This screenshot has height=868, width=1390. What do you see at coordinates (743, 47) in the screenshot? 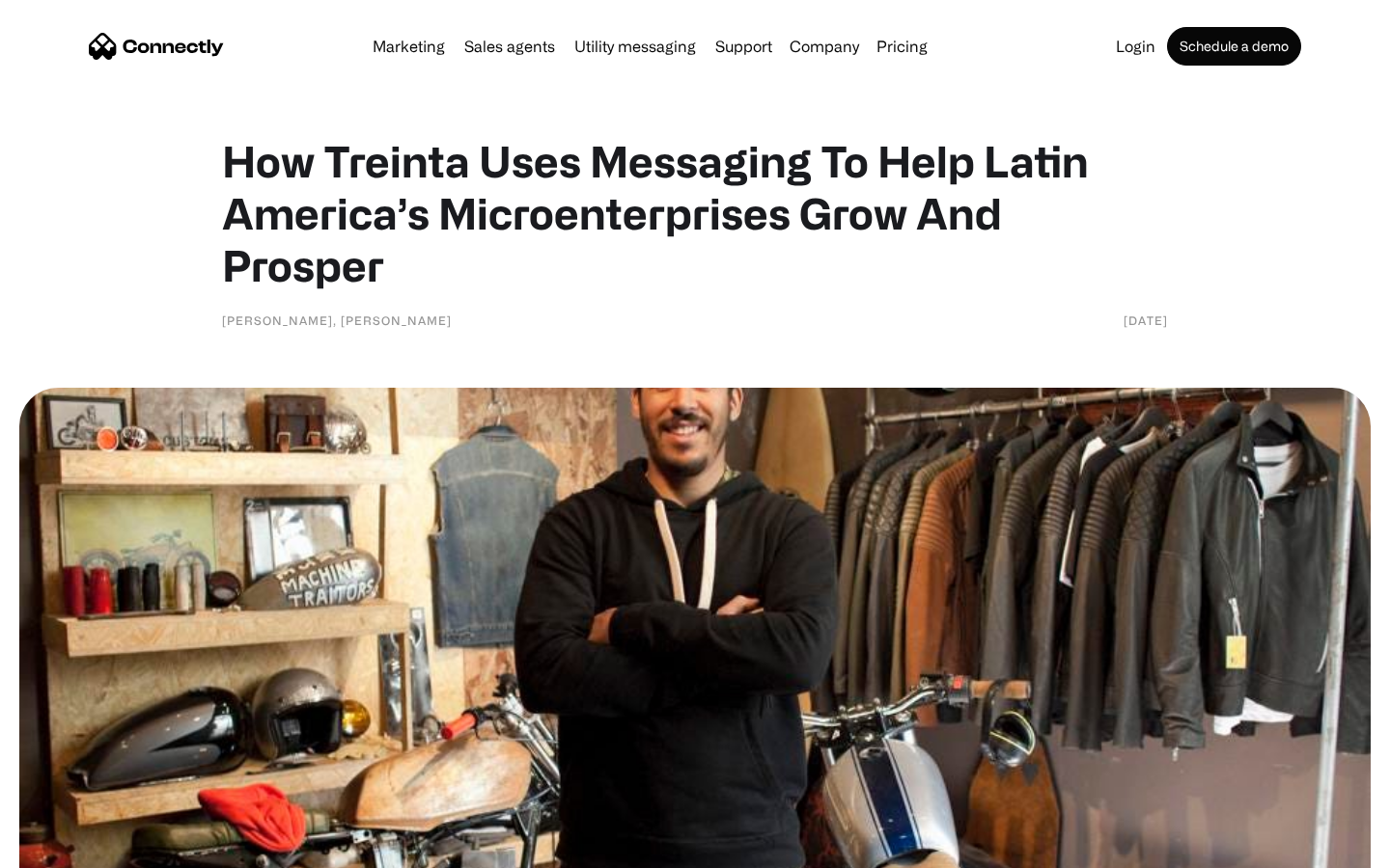
I see `a: Support` at bounding box center [743, 47].